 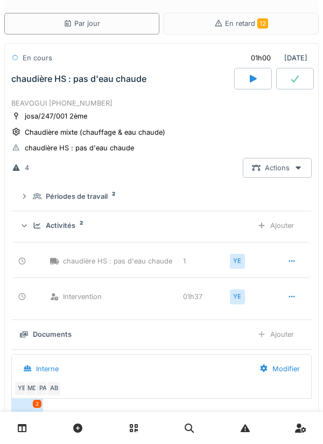 I want to click on div: Actions, so click(x=277, y=167).